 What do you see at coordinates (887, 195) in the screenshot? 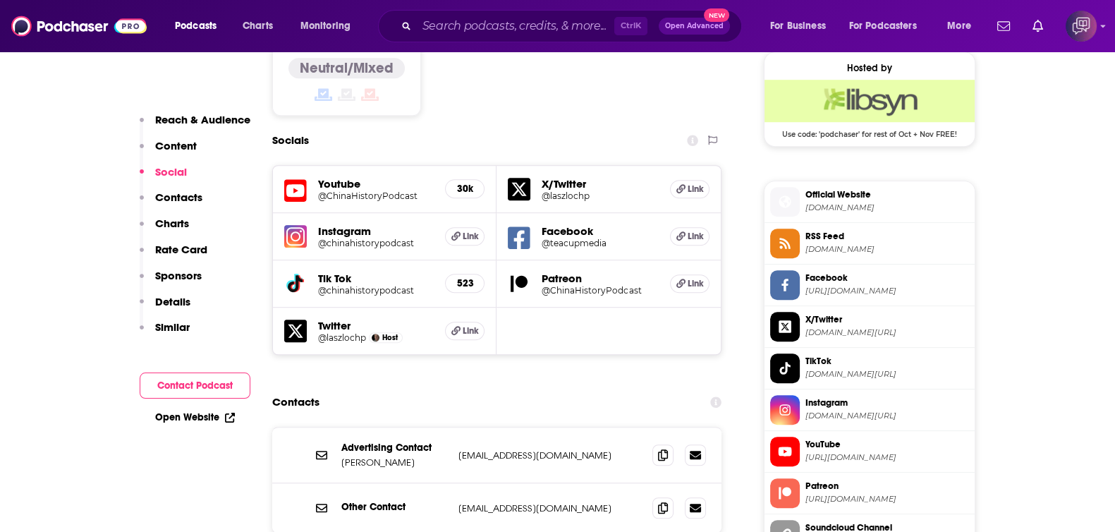
I see `span: Official Website` at bounding box center [887, 195].